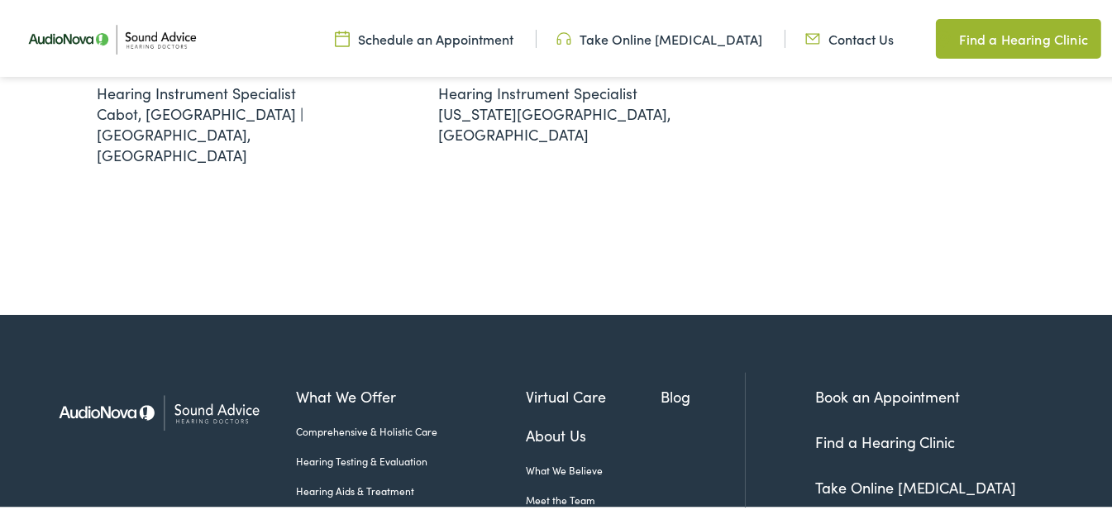 Image resolution: width=1112 pixels, height=510 pixels. Describe the element at coordinates (424, 36) in the screenshot. I see `a: Schedule an Appointment` at that location.